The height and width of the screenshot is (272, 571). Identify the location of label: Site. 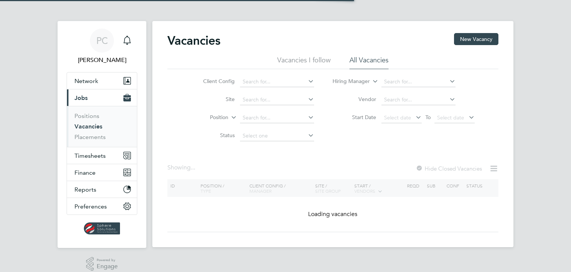
(213, 99).